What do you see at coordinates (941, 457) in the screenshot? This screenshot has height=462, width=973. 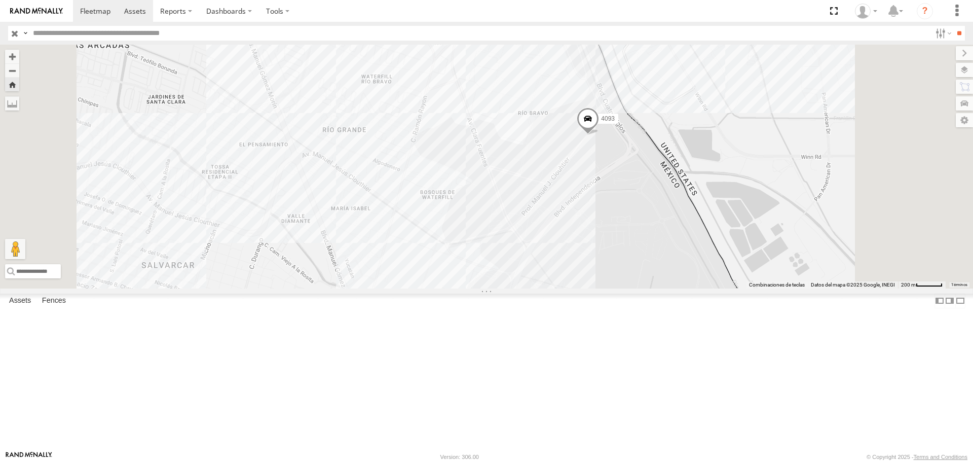 I see `a: Terms and Conditions` at bounding box center [941, 457].